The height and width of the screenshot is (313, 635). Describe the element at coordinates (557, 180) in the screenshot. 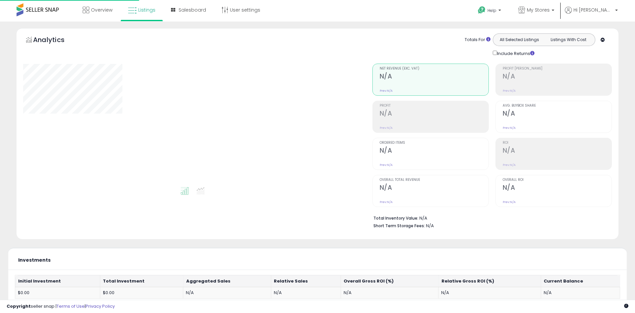

I see `span: Overall ROI` at that location.